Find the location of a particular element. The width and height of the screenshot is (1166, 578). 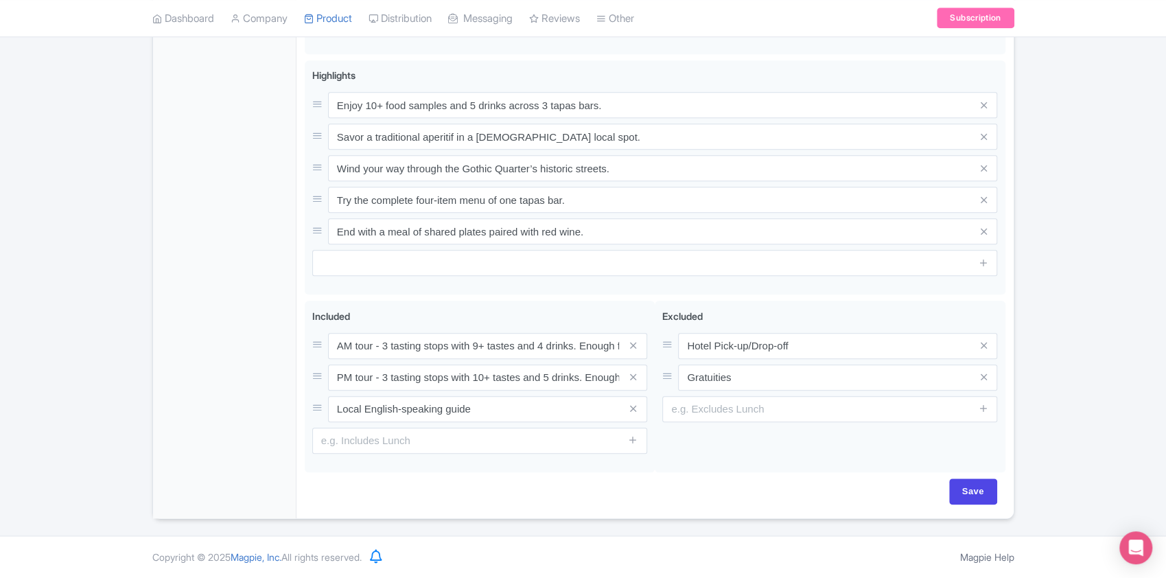

div: Open Intercom Messenger is located at coordinates (1136, 548).